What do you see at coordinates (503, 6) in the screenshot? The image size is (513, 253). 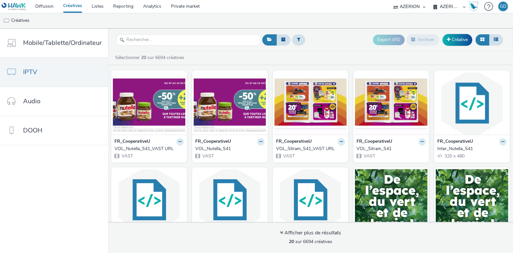 I see `div: GD` at bounding box center [503, 6].